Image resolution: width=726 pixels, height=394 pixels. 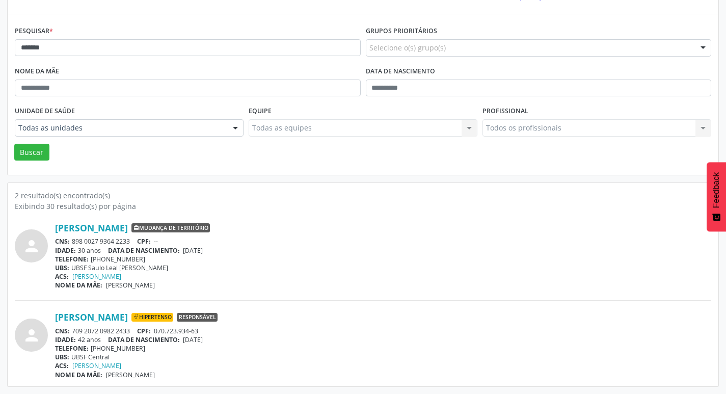 I want to click on div: 2 resultado(s) encontrado(s), so click(x=363, y=195).